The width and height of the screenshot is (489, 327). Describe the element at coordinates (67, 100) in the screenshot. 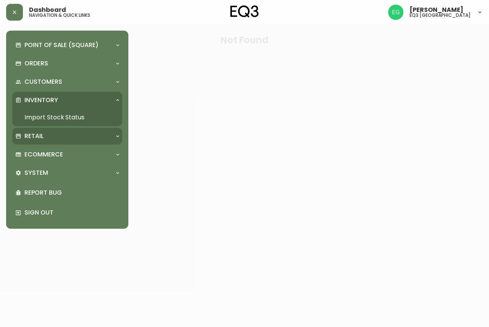

I see `div: Inventory` at that location.